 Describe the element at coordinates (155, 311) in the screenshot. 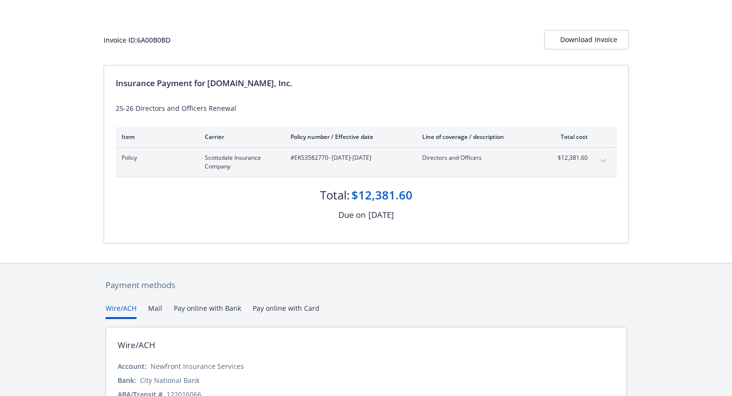

I see `button: Mail` at that location.